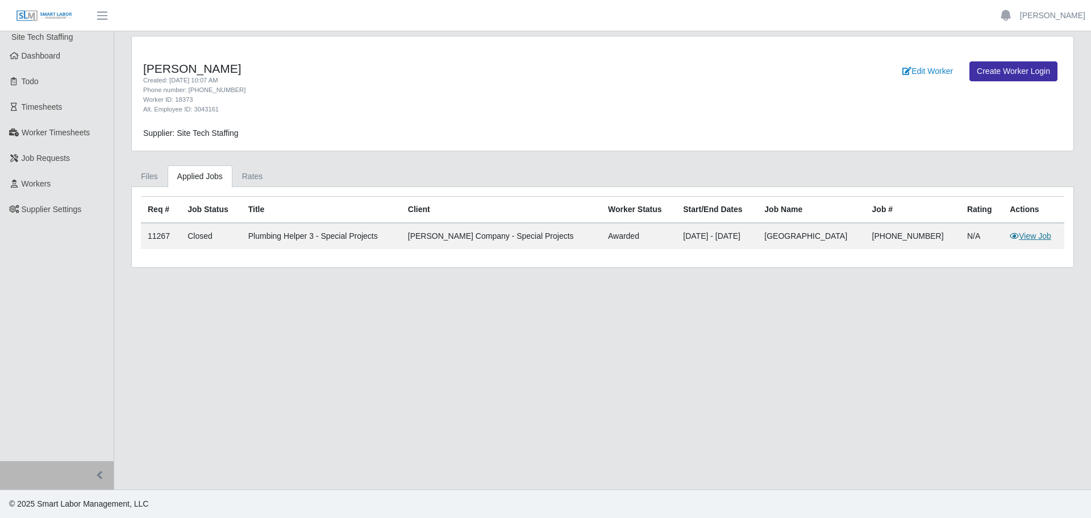 Image resolution: width=1091 pixels, height=518 pixels. Describe the element at coordinates (44, 16) in the screenshot. I see `img: SLM Logo` at that location.